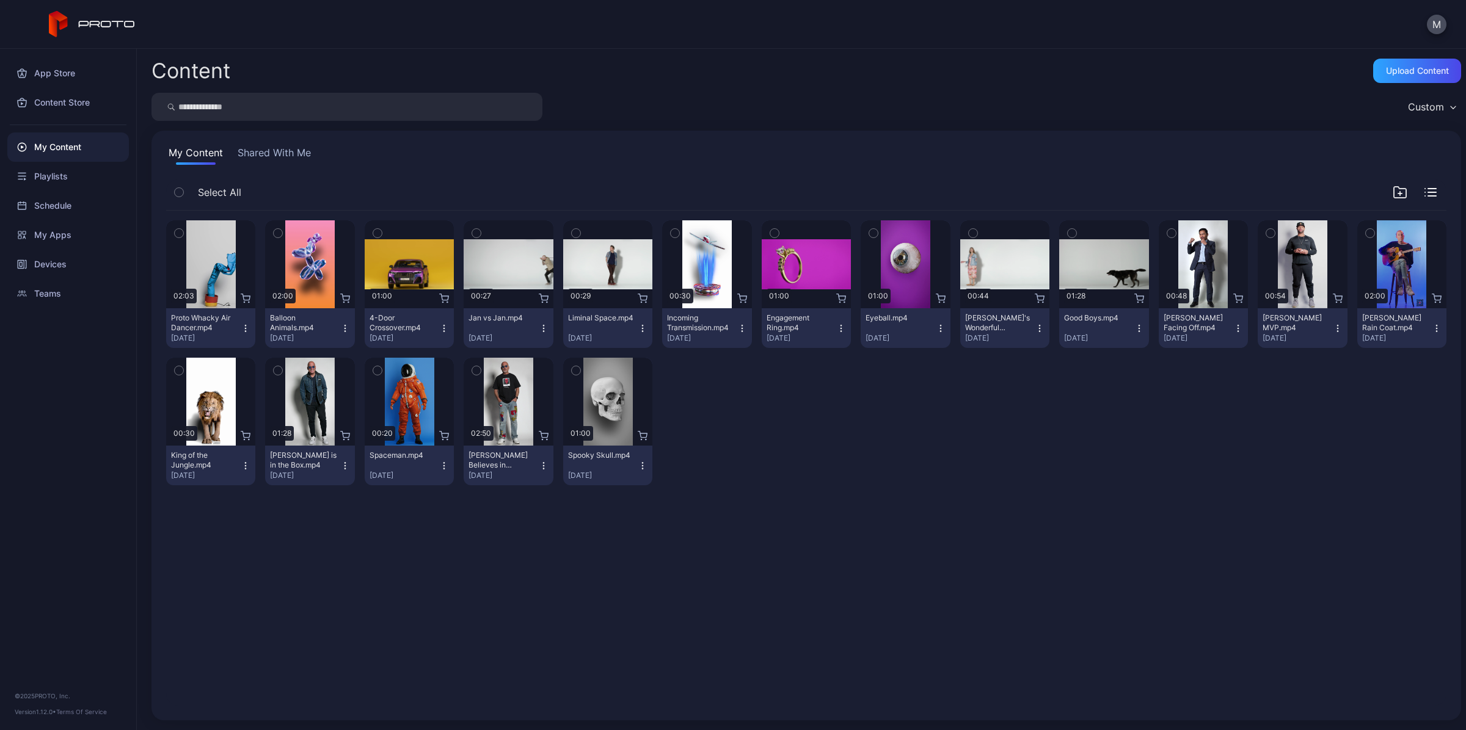  Describe the element at coordinates (68, 206) in the screenshot. I see `div: Schedule` at that location.